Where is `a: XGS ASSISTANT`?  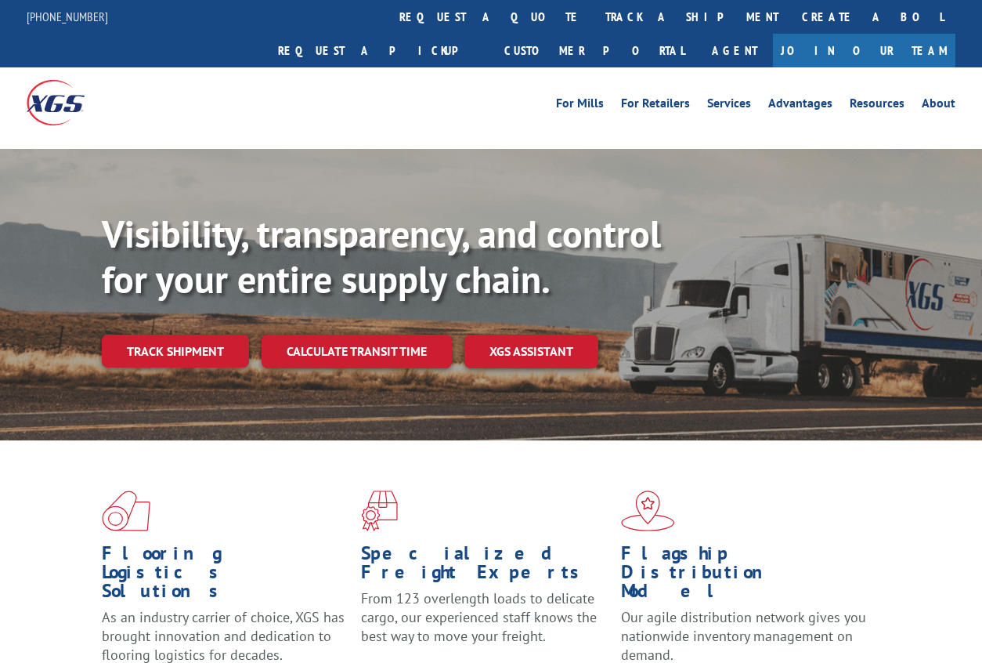 a: XGS ASSISTANT is located at coordinates (531, 351).